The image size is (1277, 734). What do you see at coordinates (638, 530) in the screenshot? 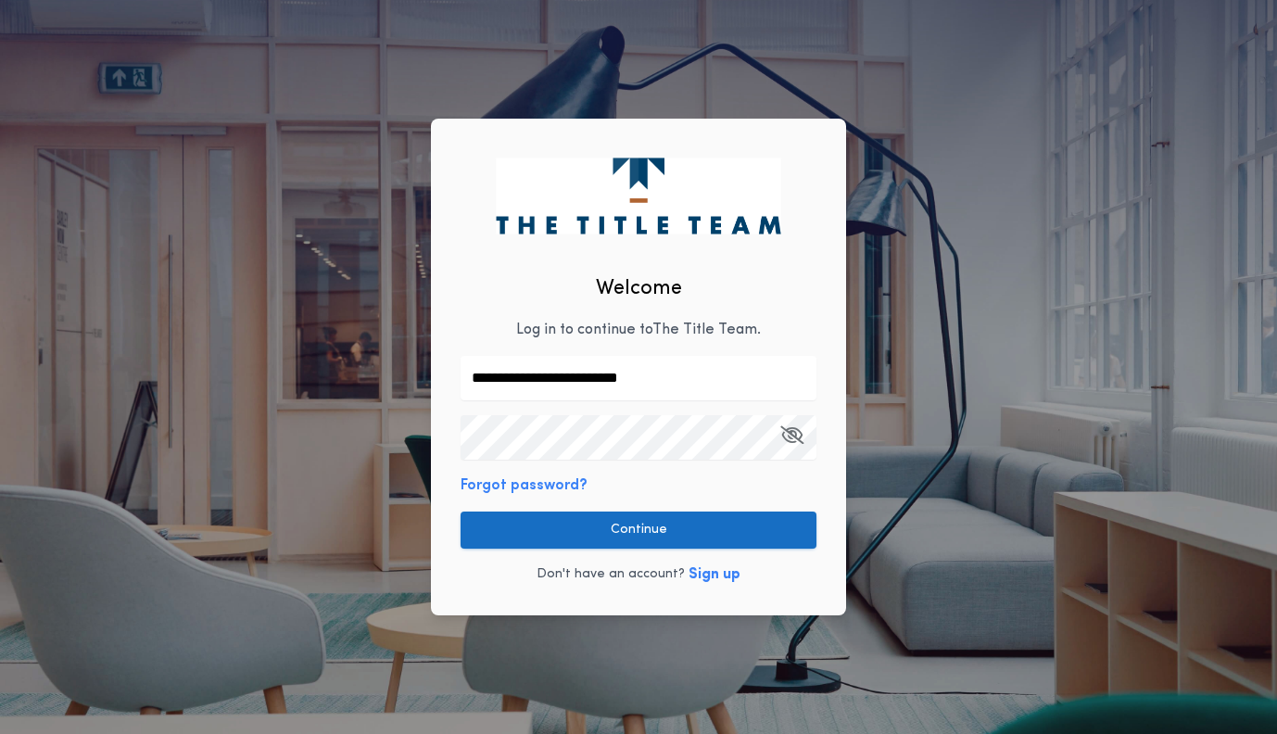
I see `button: Continue` at bounding box center [638, 530].